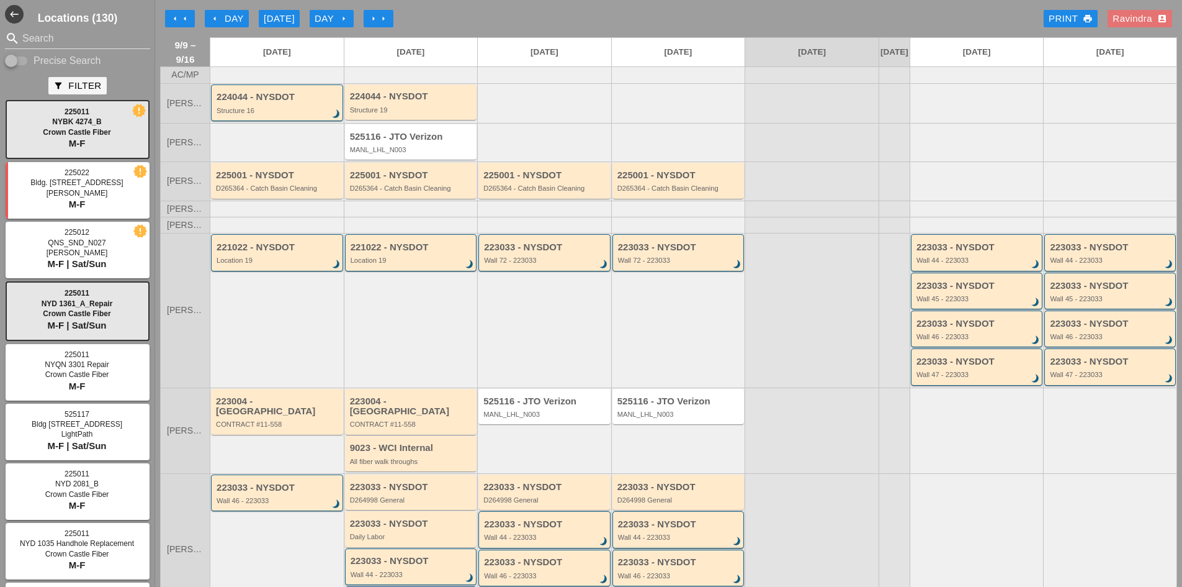  Describe the element at coordinates (14, 14) in the screenshot. I see `i: west` at that location.